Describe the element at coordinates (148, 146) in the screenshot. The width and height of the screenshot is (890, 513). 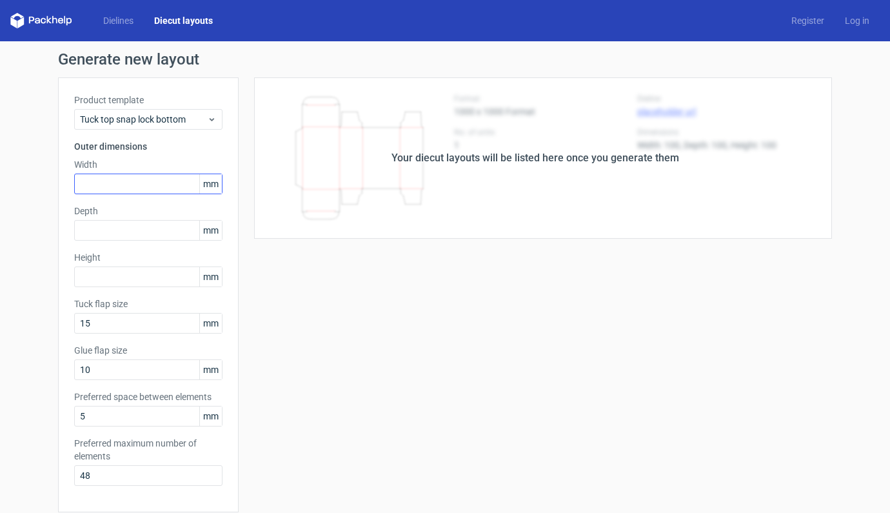
I see `h3: Outer dimensions` at that location.